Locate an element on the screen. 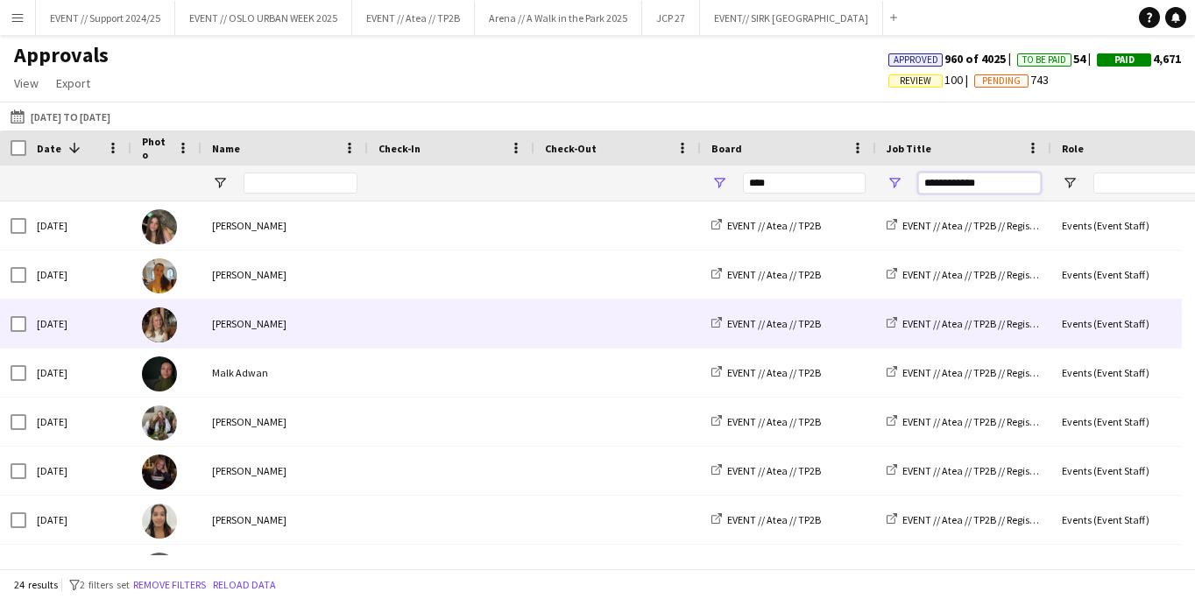 The image size is (1195, 599). span: 2 filters set is located at coordinates (104, 584).